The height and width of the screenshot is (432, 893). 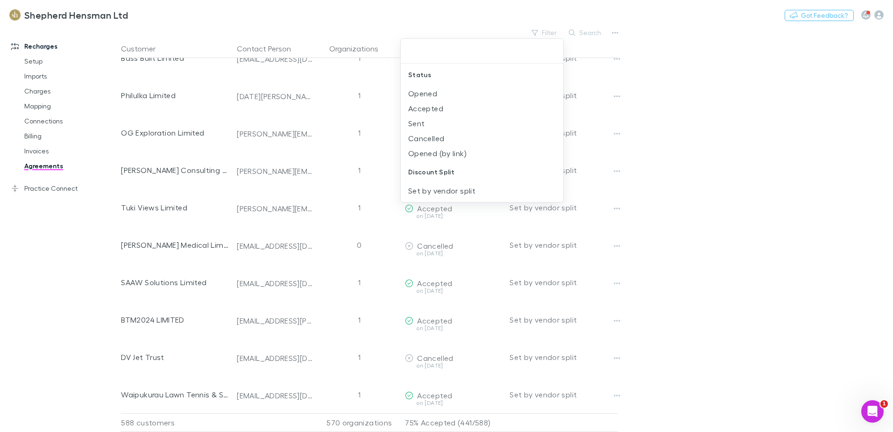 What do you see at coordinates (482, 93) in the screenshot?
I see `li: Opened` at bounding box center [482, 93].